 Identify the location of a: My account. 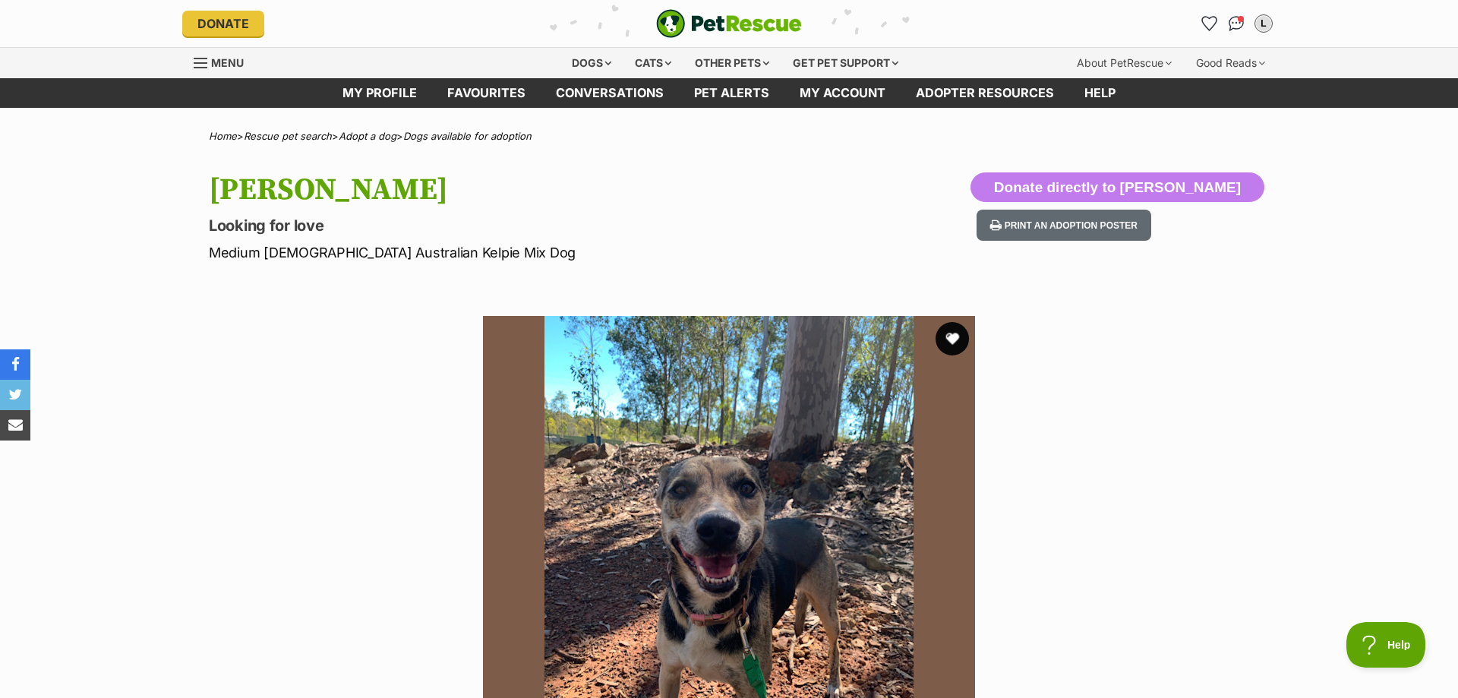
(842, 93).